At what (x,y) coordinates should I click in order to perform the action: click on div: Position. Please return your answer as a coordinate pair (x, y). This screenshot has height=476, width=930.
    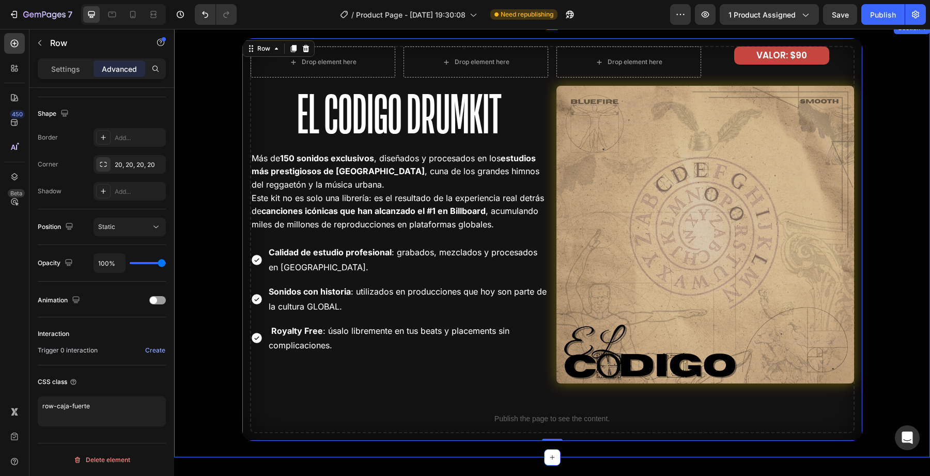
    Looking at the image, I should click on (56, 227).